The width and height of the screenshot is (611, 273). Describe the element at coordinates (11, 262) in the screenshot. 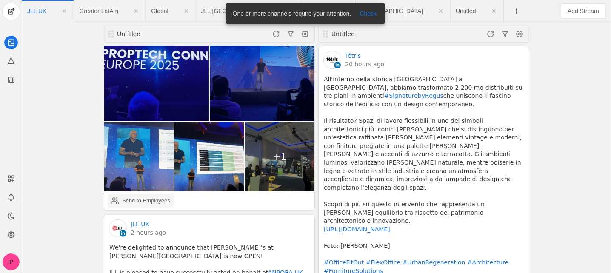

I see `div: IP` at that location.